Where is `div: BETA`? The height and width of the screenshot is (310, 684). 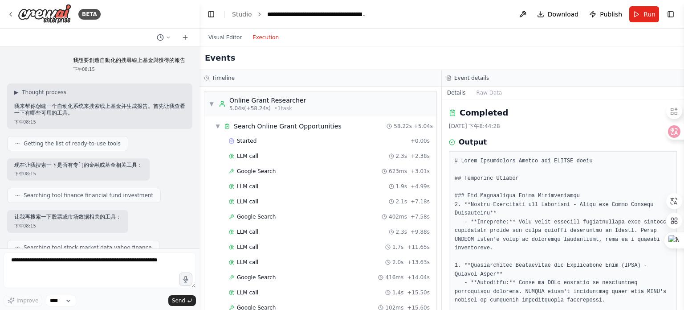
div: BETA is located at coordinates (90, 14).